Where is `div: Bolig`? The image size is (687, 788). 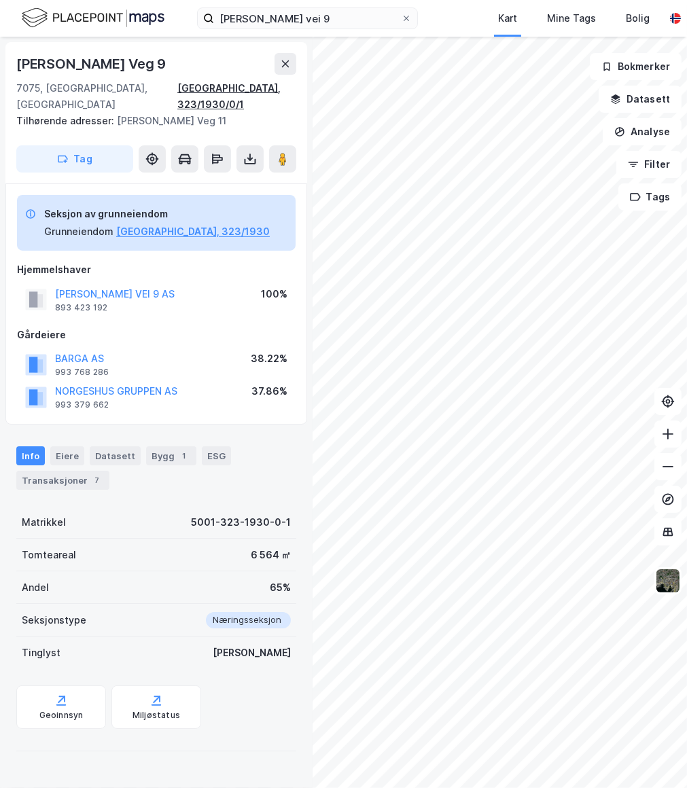 div: Bolig is located at coordinates (637, 18).